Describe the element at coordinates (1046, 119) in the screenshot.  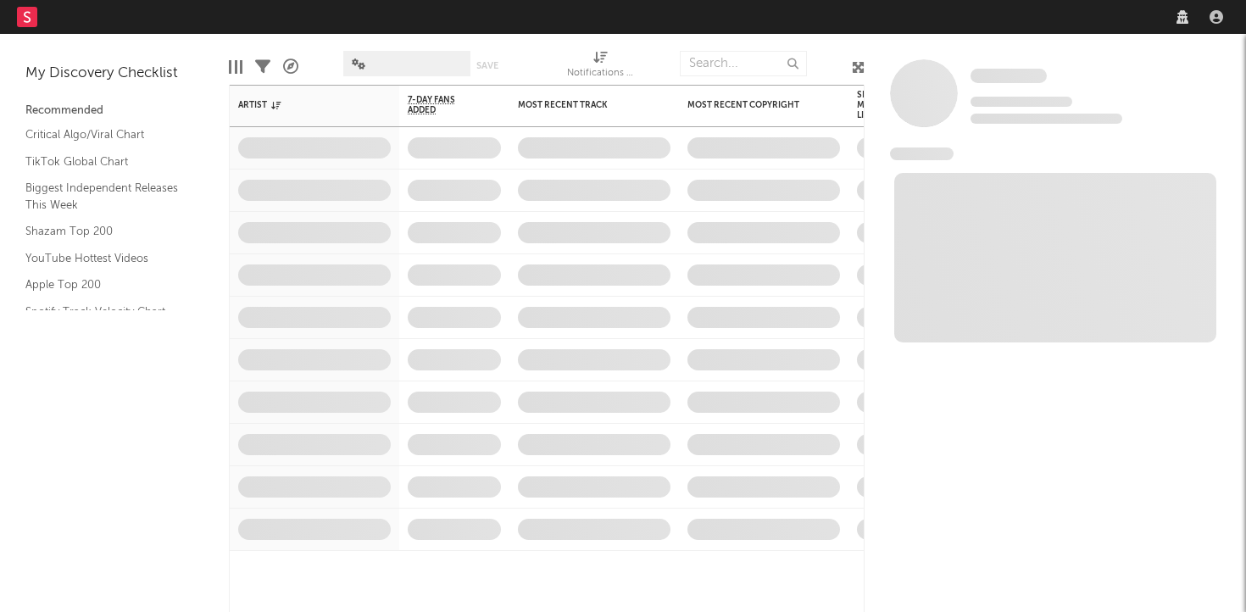
I see `span: 0 fans last week` at that location.